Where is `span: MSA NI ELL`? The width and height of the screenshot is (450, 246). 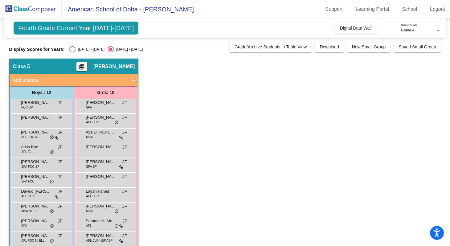
span: MSA NI ELL is located at coordinates (30, 211).